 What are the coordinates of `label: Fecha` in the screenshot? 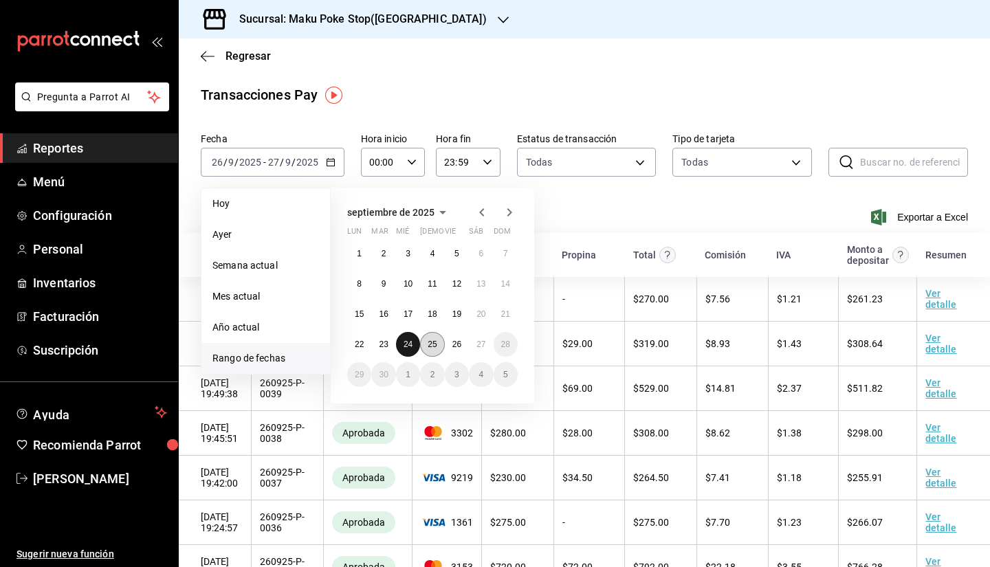 It's located at (272, 139).